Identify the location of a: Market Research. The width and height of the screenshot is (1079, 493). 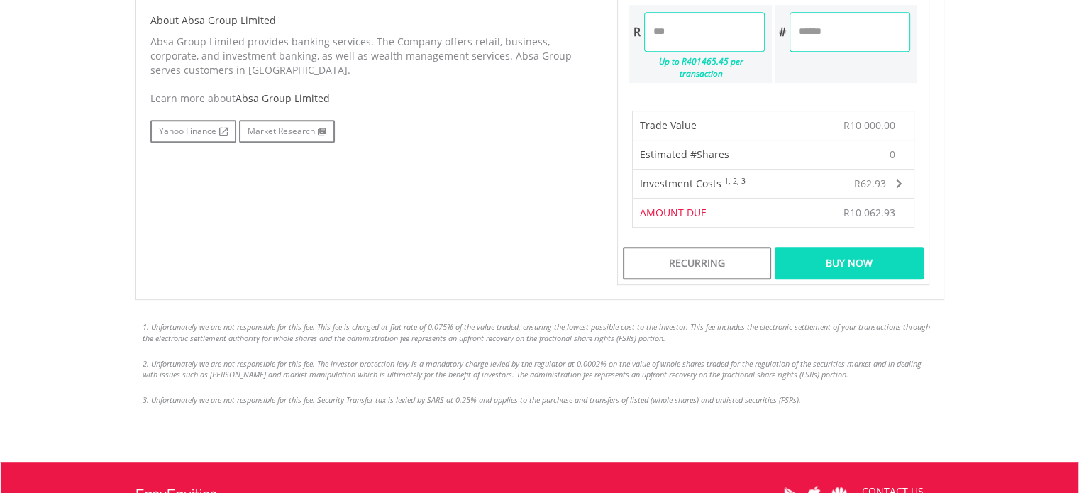
(287, 131).